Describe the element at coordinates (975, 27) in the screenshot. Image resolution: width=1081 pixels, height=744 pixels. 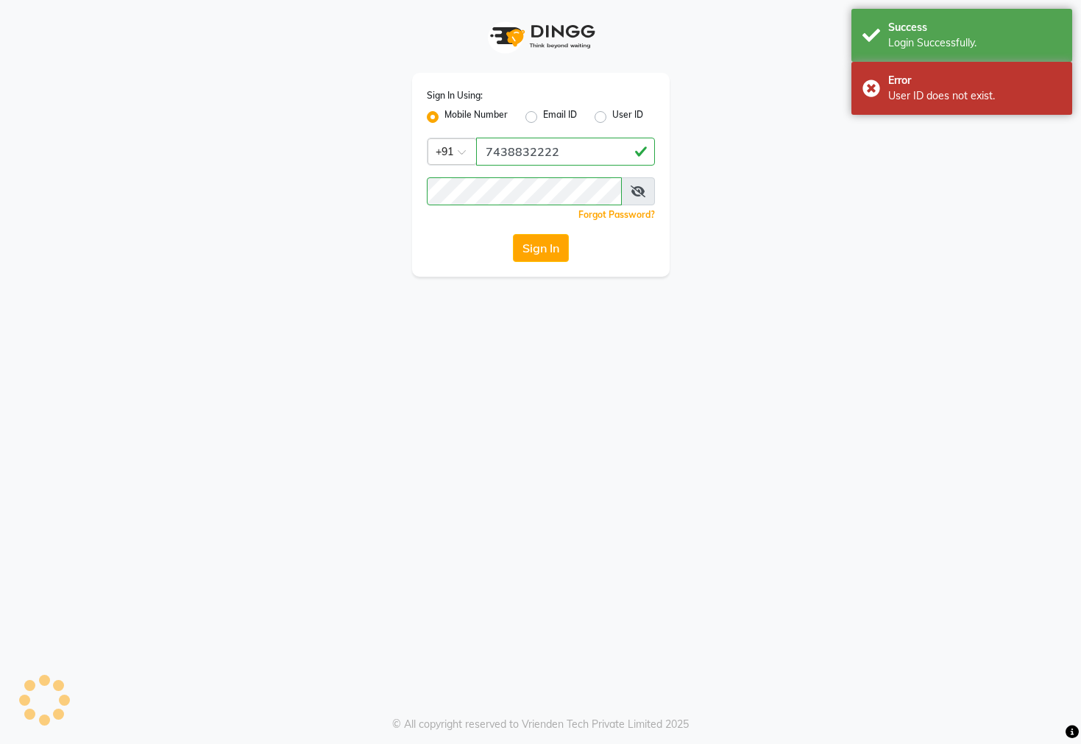
I see `div: Success` at that location.